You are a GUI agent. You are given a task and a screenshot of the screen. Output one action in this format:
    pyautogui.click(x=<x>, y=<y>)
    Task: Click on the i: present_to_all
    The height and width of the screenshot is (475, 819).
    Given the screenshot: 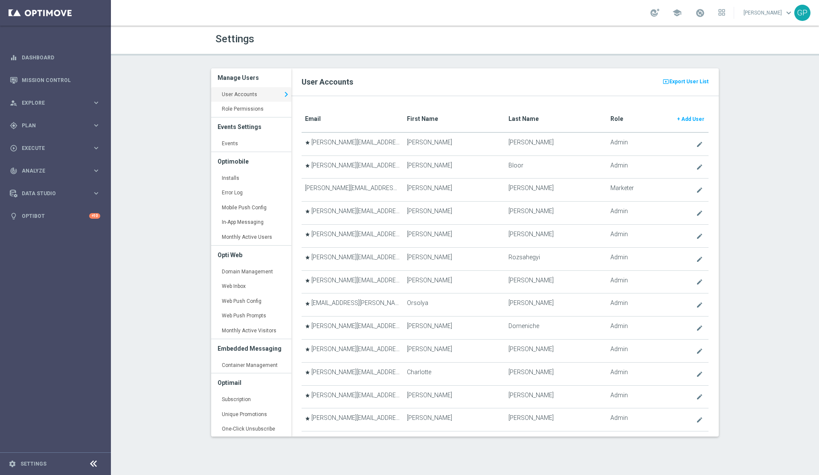 What is the action you would take?
    pyautogui.click(x=666, y=82)
    